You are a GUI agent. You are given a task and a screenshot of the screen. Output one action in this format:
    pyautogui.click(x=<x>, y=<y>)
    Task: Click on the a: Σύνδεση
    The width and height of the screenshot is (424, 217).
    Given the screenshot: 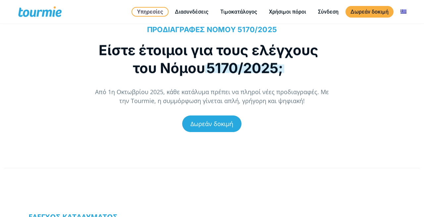 What is the action you would take?
    pyautogui.click(x=328, y=12)
    